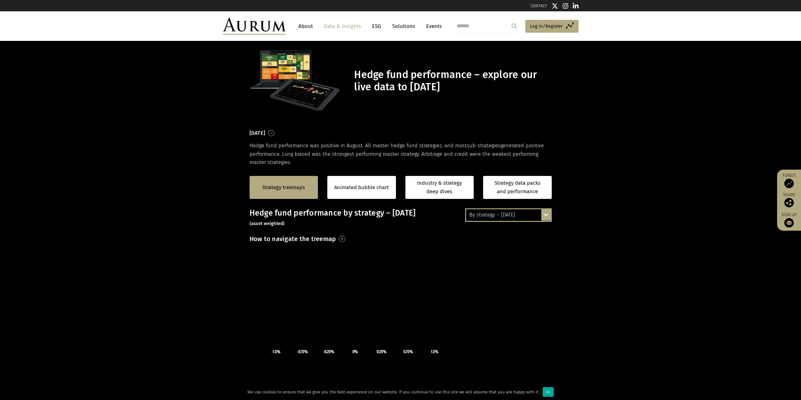 The image size is (801, 400). What do you see at coordinates (404, 26) in the screenshot?
I see `a: Solutions` at bounding box center [404, 26].